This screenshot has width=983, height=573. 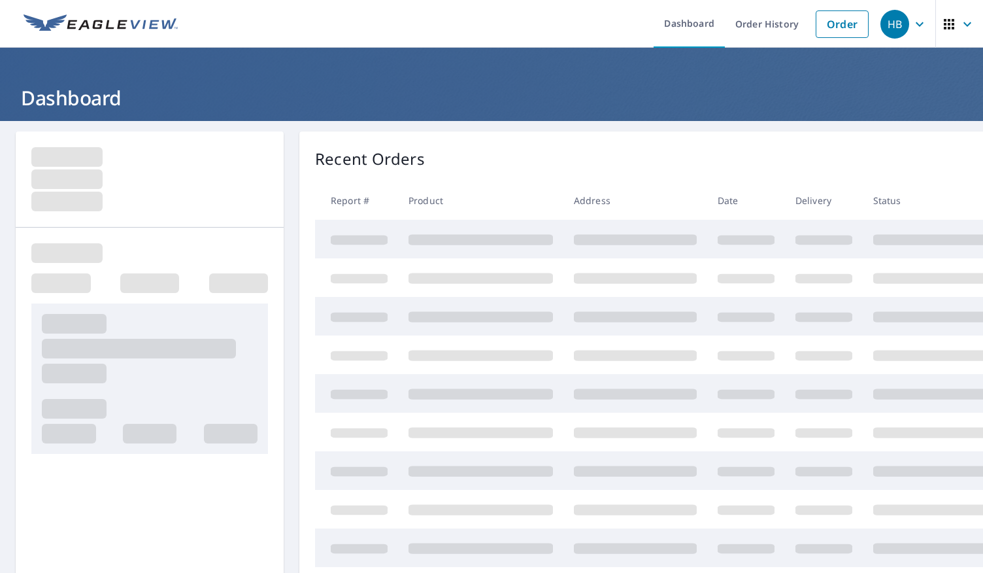 I want to click on th: Address, so click(x=635, y=200).